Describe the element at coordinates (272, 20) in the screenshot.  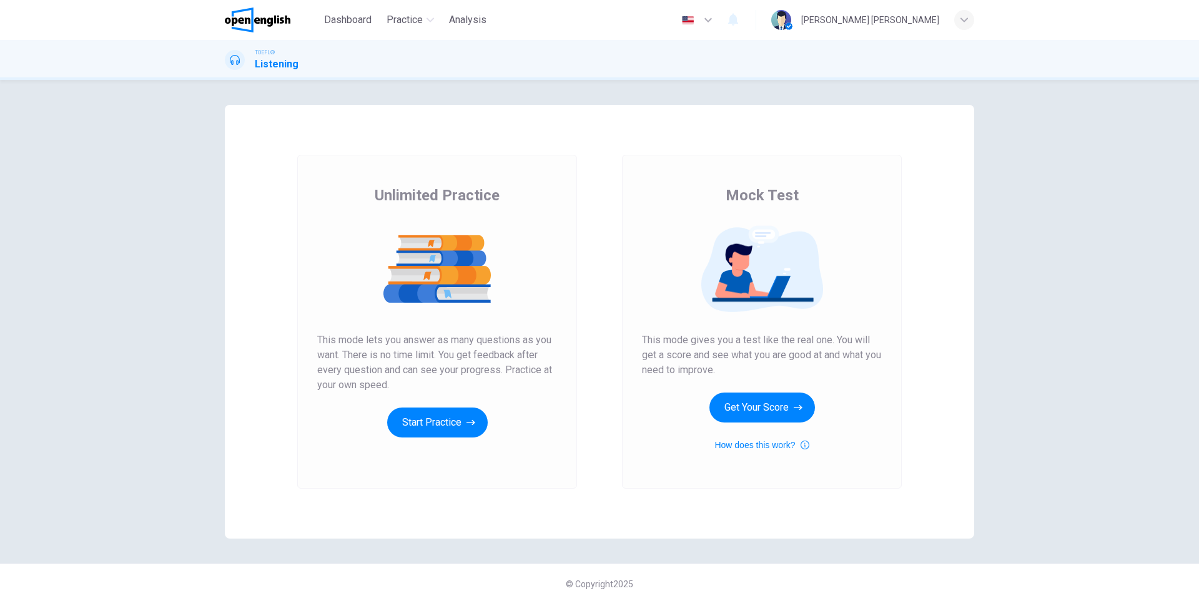
I see `a: OpenEnglish logo` at that location.